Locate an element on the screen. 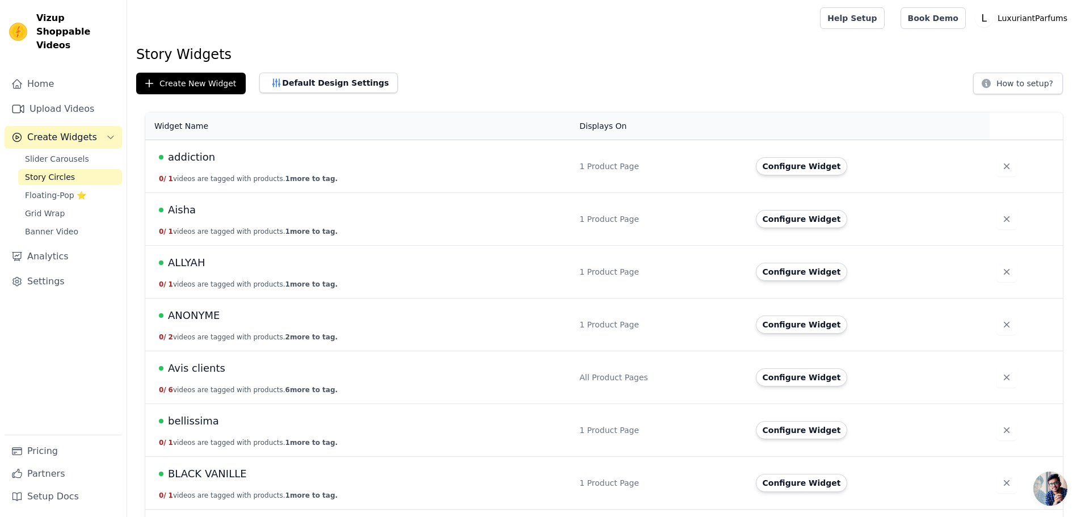  img: Vizup is located at coordinates (18, 32).